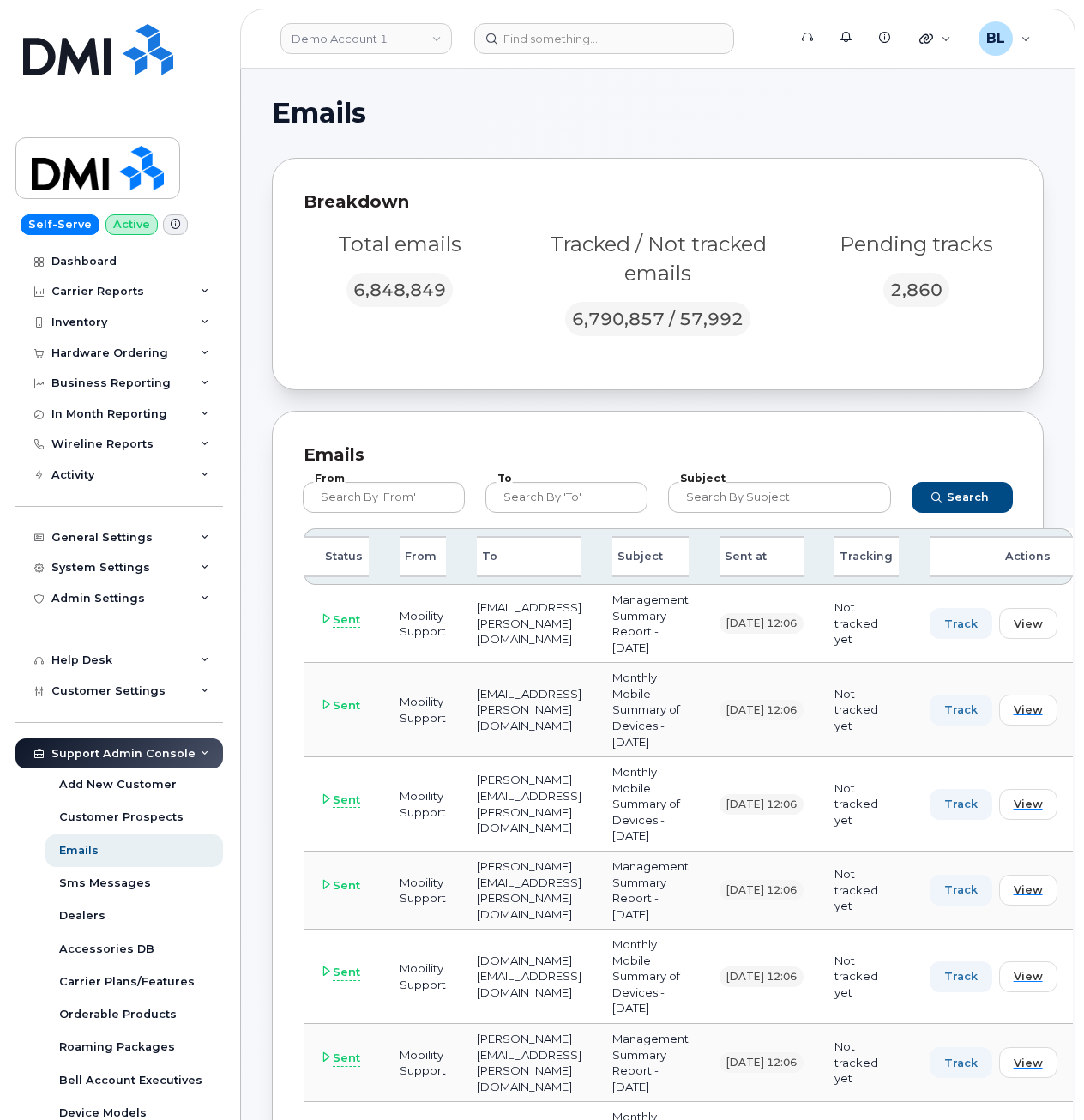  What do you see at coordinates (658, 455) in the screenshot?
I see `div: Emails` at bounding box center [658, 455].